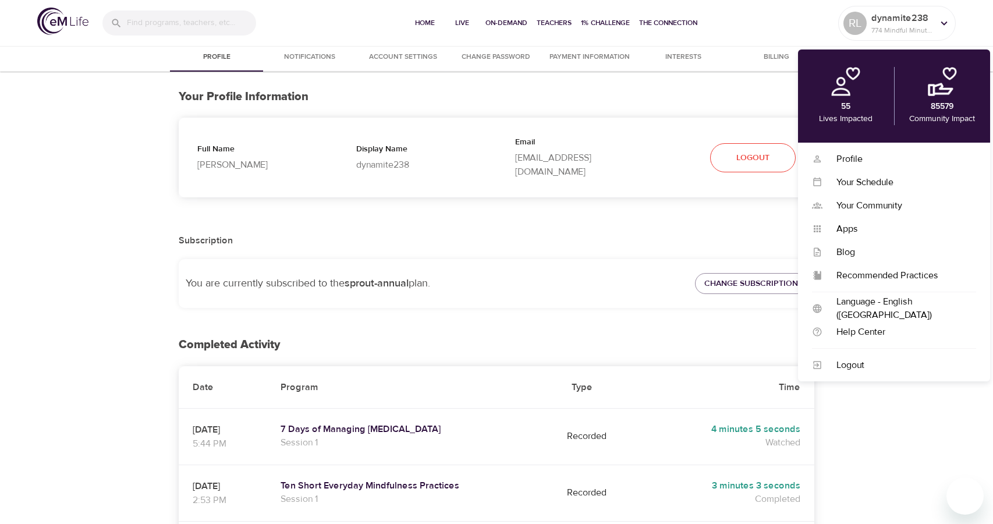 The height and width of the screenshot is (524, 993). What do you see at coordinates (310, 57) in the screenshot?
I see `span: Notifications` at bounding box center [310, 57].